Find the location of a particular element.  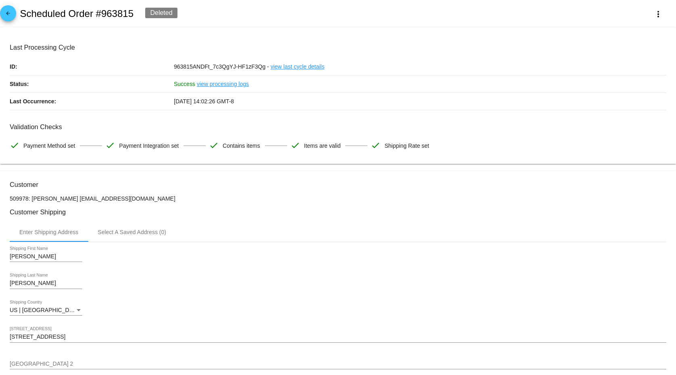

span: Items are valid is located at coordinates (322, 146).